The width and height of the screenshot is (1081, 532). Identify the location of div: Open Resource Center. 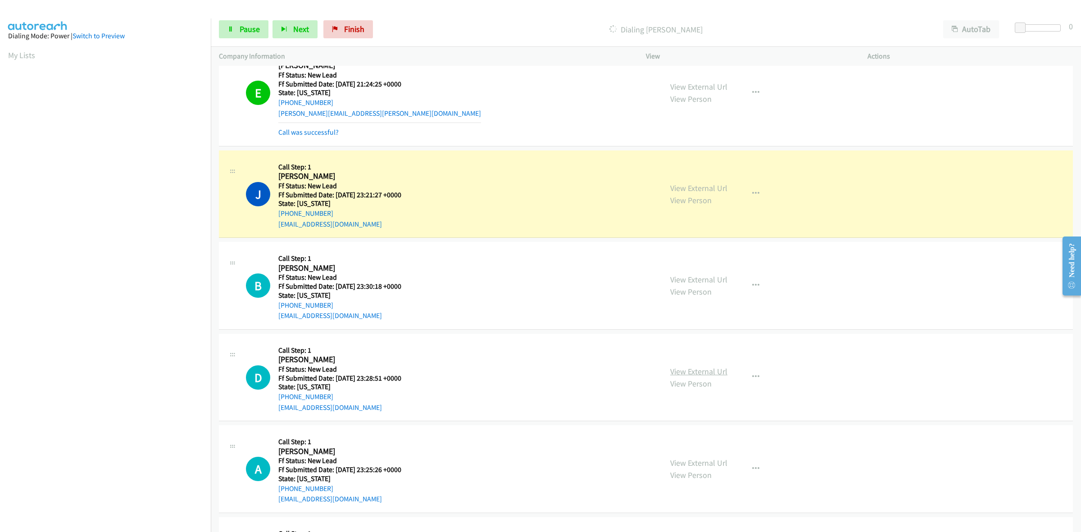
(17, 36).